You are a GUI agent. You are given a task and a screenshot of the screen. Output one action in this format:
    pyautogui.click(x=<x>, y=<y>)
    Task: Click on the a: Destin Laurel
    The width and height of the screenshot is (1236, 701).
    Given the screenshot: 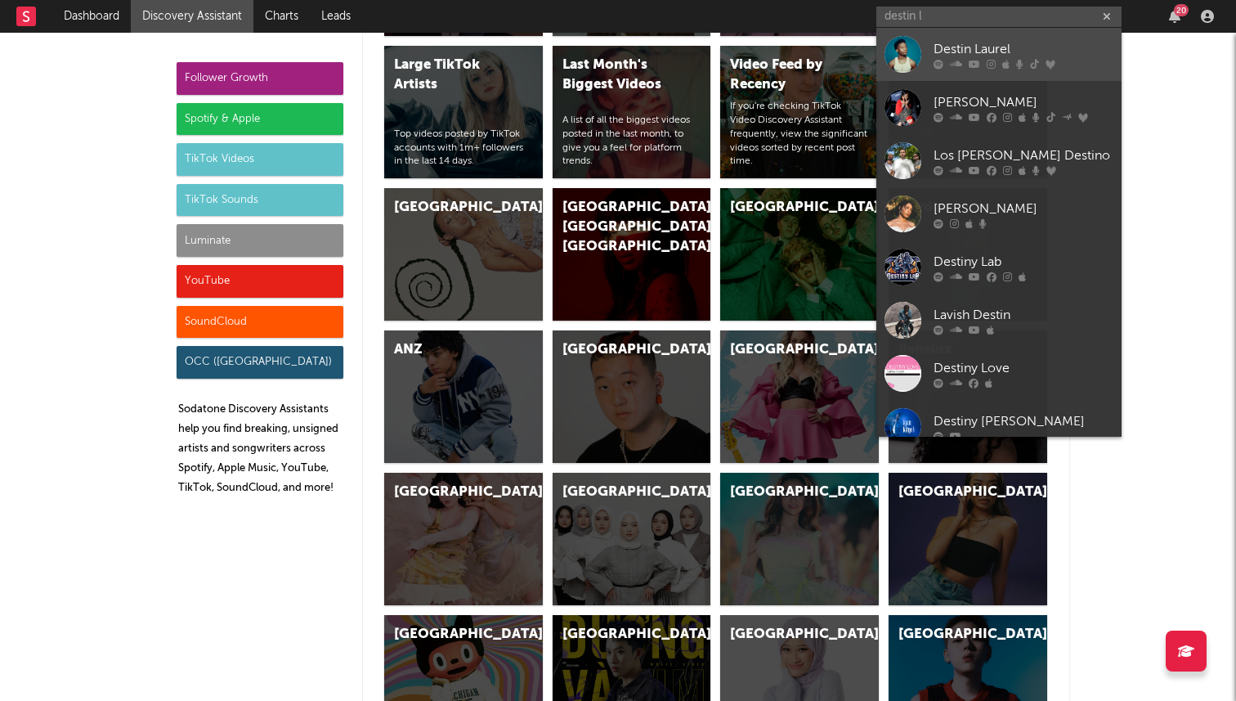 What is the action you would take?
    pyautogui.click(x=999, y=54)
    